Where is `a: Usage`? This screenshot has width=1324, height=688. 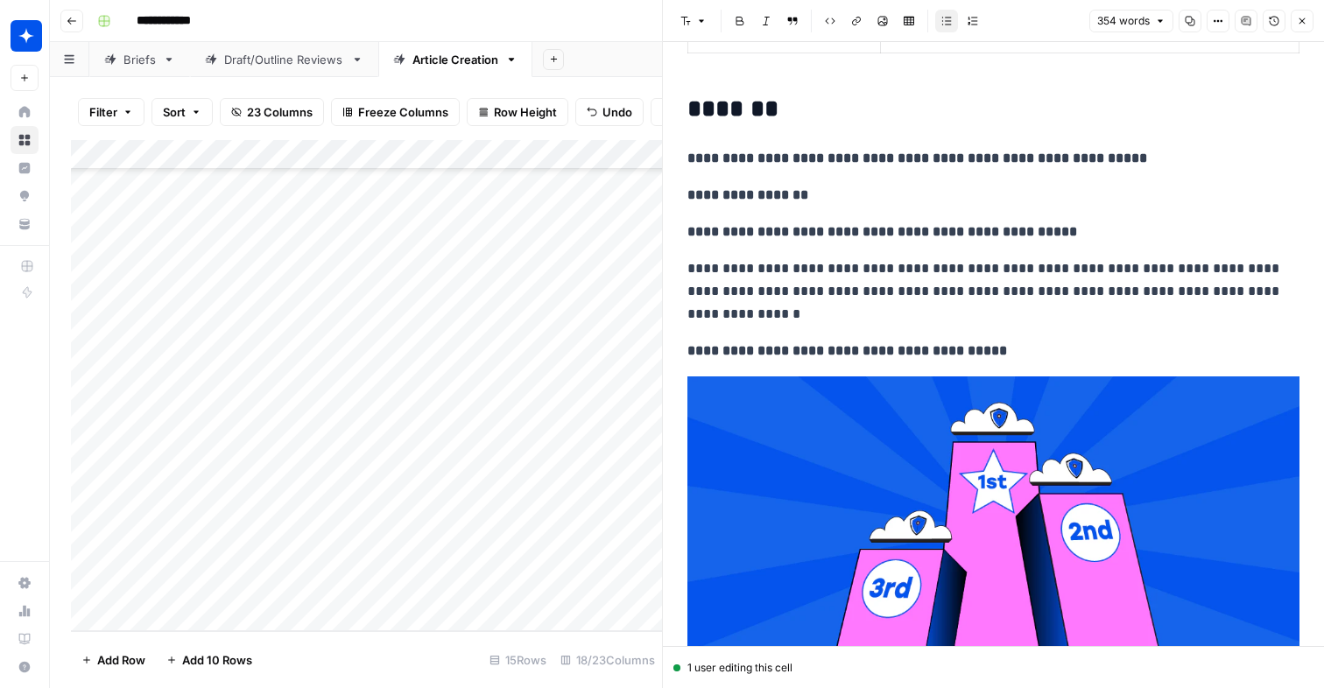 a: Usage is located at coordinates (25, 611).